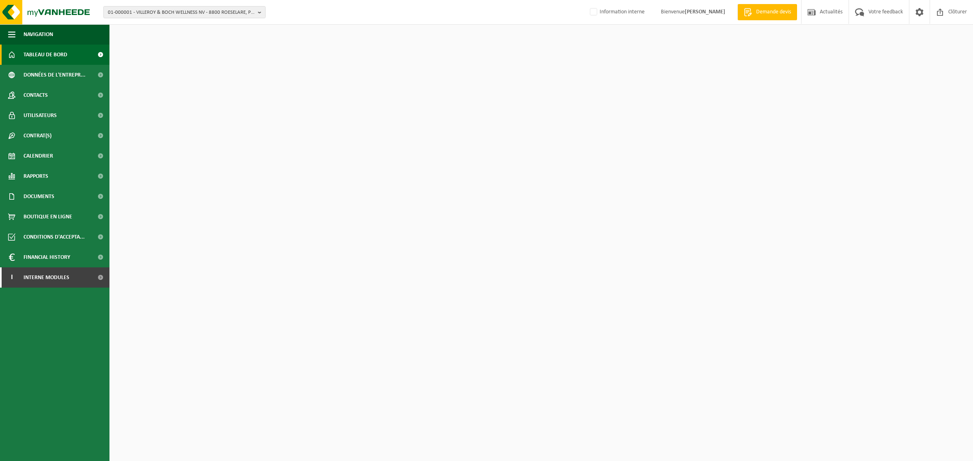 The image size is (973, 461). Describe the element at coordinates (767, 12) in the screenshot. I see `a: Demande devis` at that location.